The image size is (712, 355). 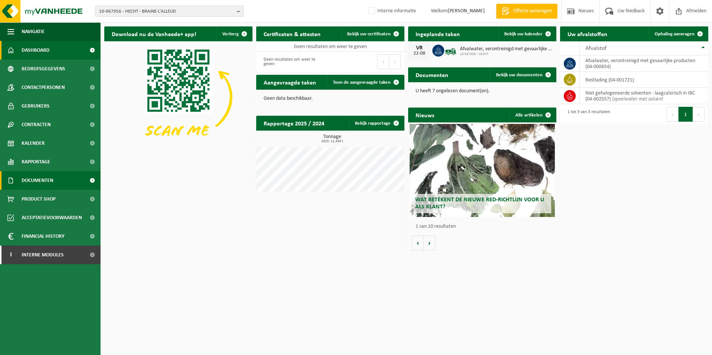 I want to click on span: Bekijk uw documenten, so click(x=519, y=75).